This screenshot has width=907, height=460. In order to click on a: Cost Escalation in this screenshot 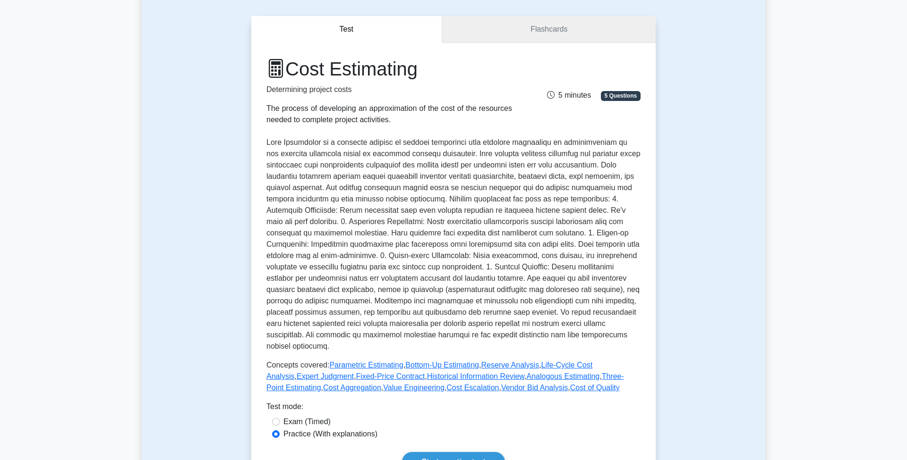, I will do `click(472, 388)`.